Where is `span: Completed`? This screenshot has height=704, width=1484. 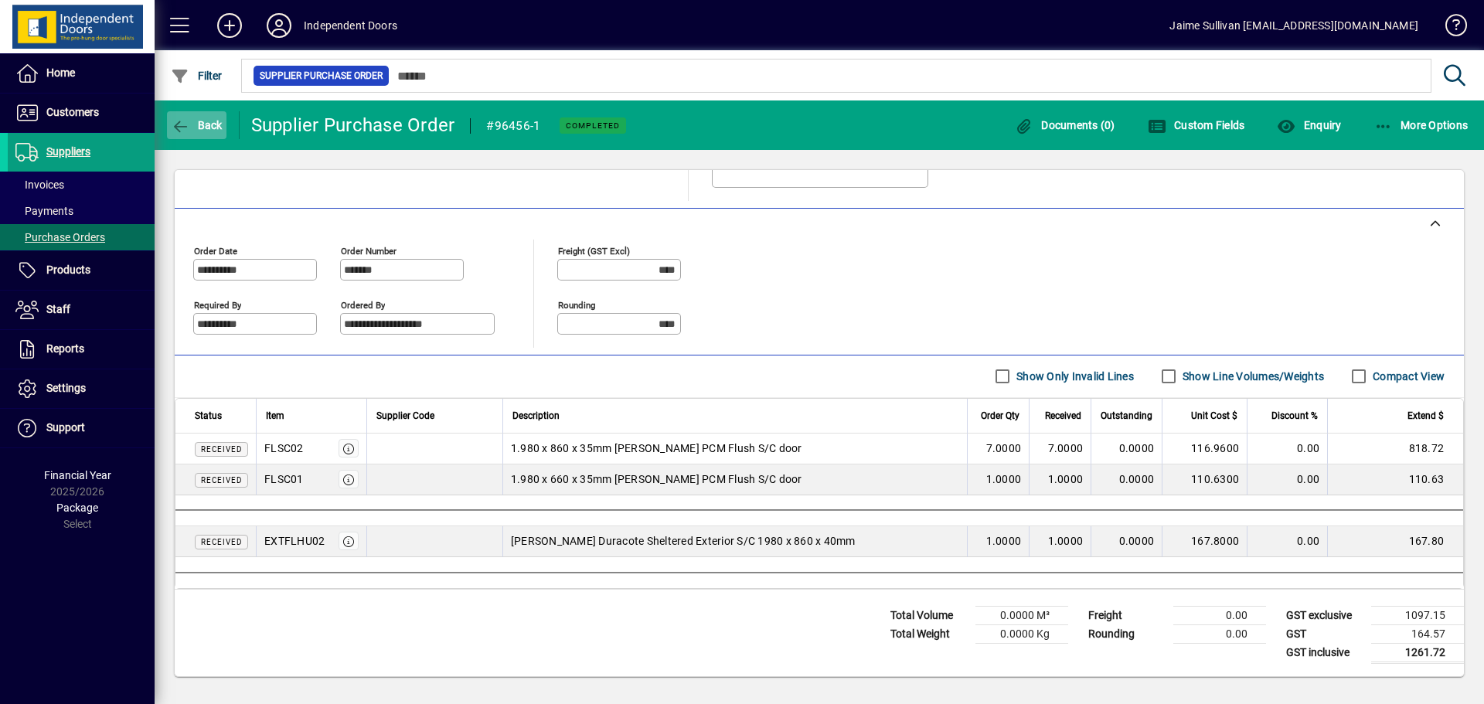
span: Completed is located at coordinates (593, 125).